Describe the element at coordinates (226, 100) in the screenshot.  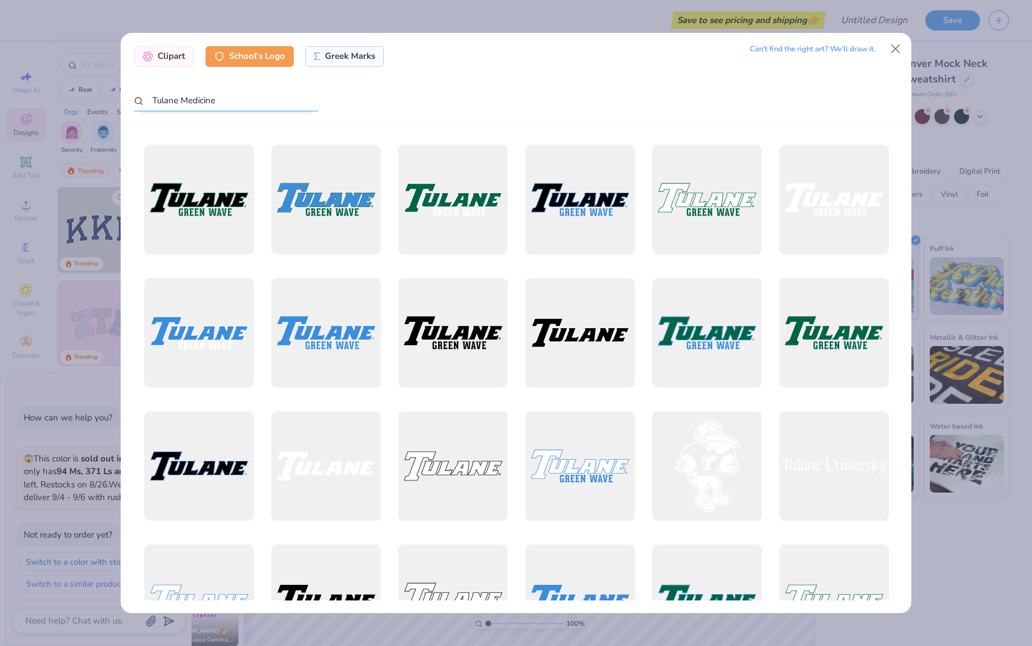
I see `input: Search by name` at that location.